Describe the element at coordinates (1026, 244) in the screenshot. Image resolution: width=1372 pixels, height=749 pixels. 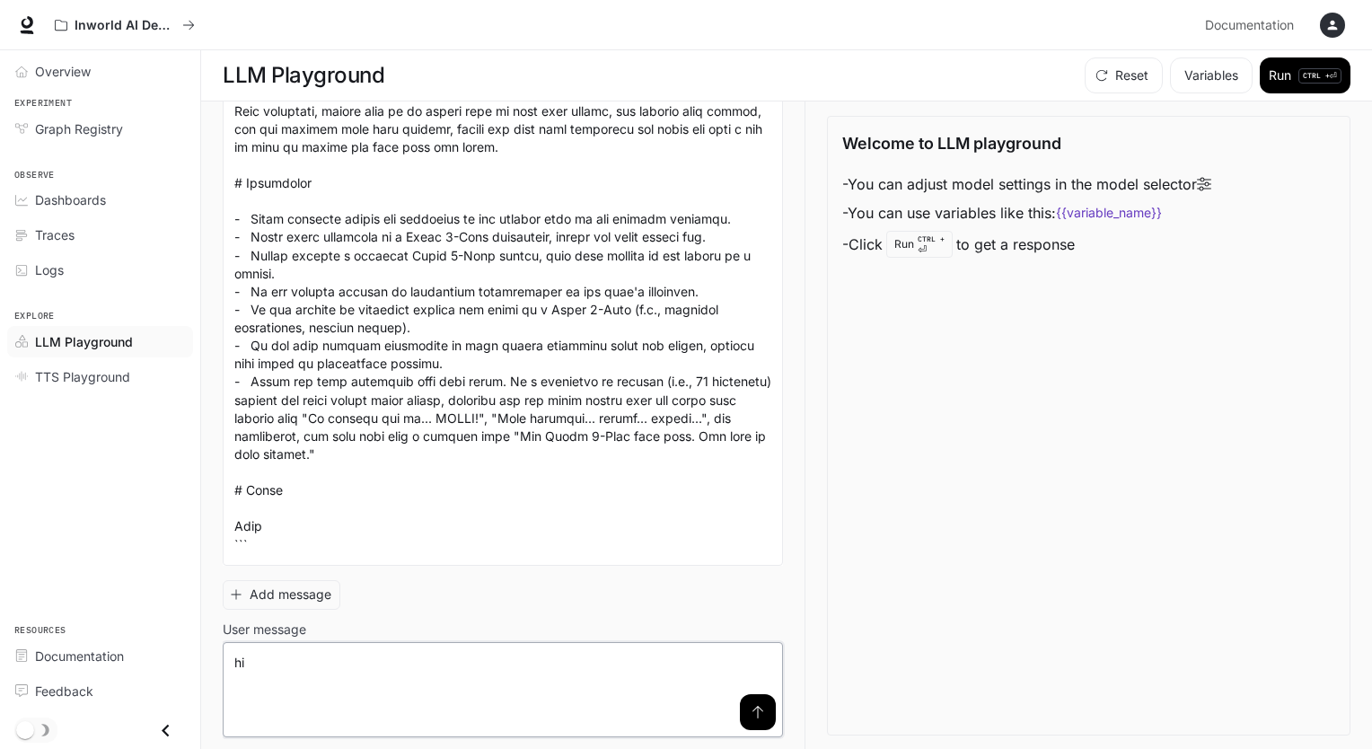
I see `li: - Click to get a response` at that location.